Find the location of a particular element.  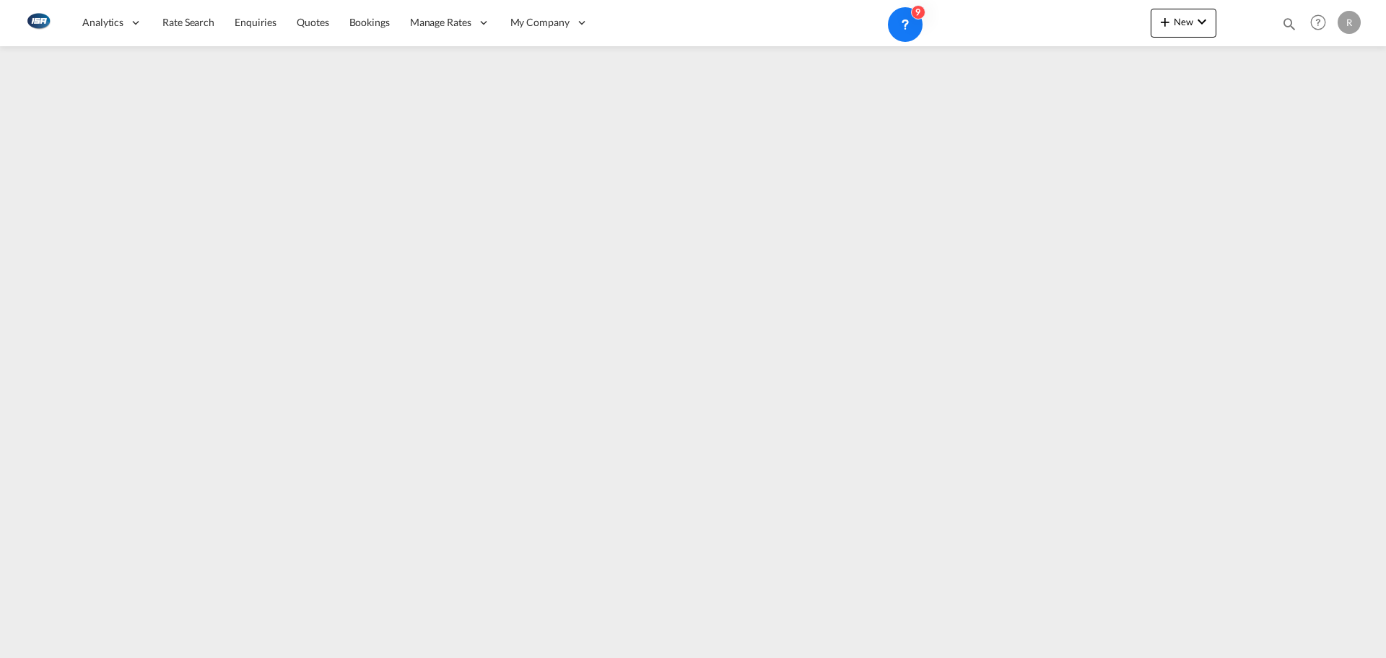

md-icon: icon-magnify is located at coordinates (1289, 24).